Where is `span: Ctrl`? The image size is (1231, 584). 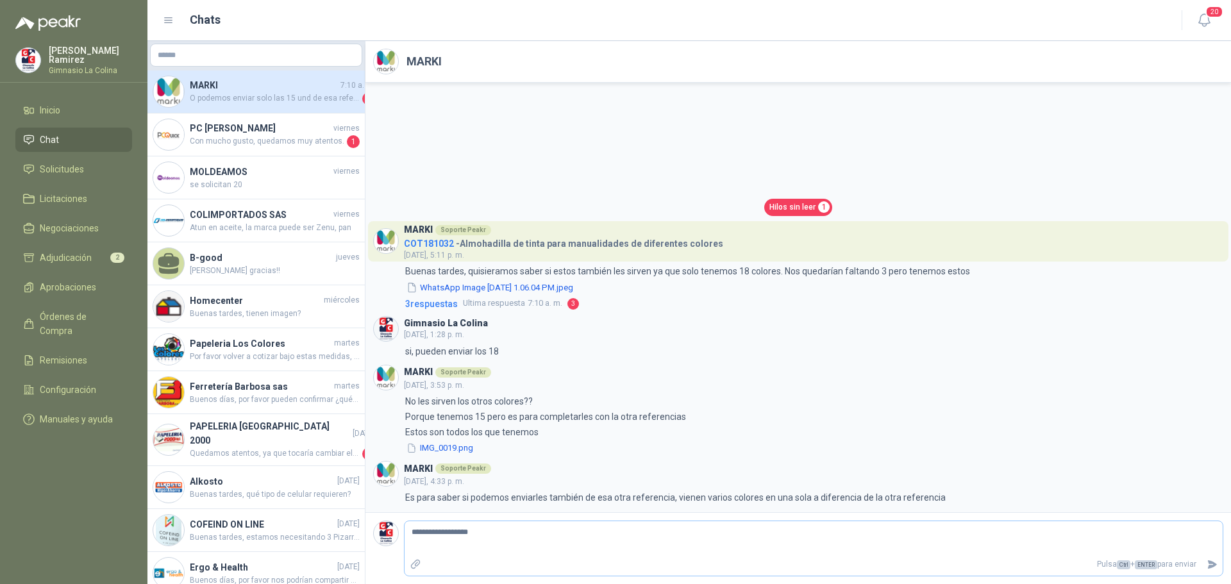
span: Ctrl is located at coordinates (1124, 565).